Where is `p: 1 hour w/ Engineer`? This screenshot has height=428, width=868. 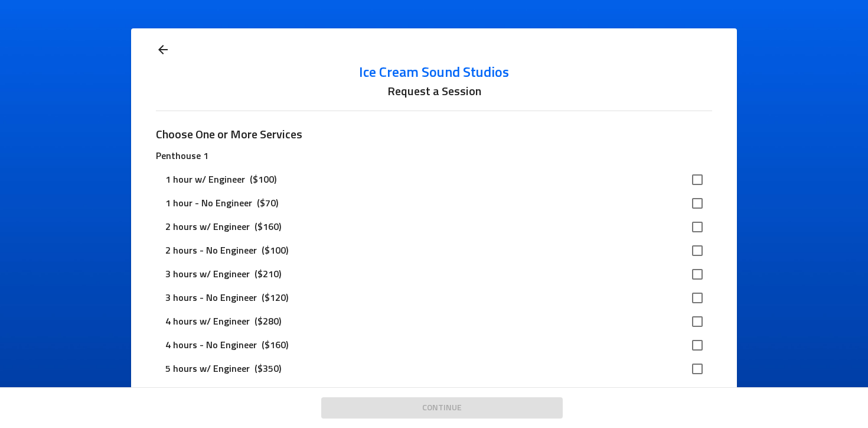 p: 1 hour w/ Engineer is located at coordinates (205, 180).